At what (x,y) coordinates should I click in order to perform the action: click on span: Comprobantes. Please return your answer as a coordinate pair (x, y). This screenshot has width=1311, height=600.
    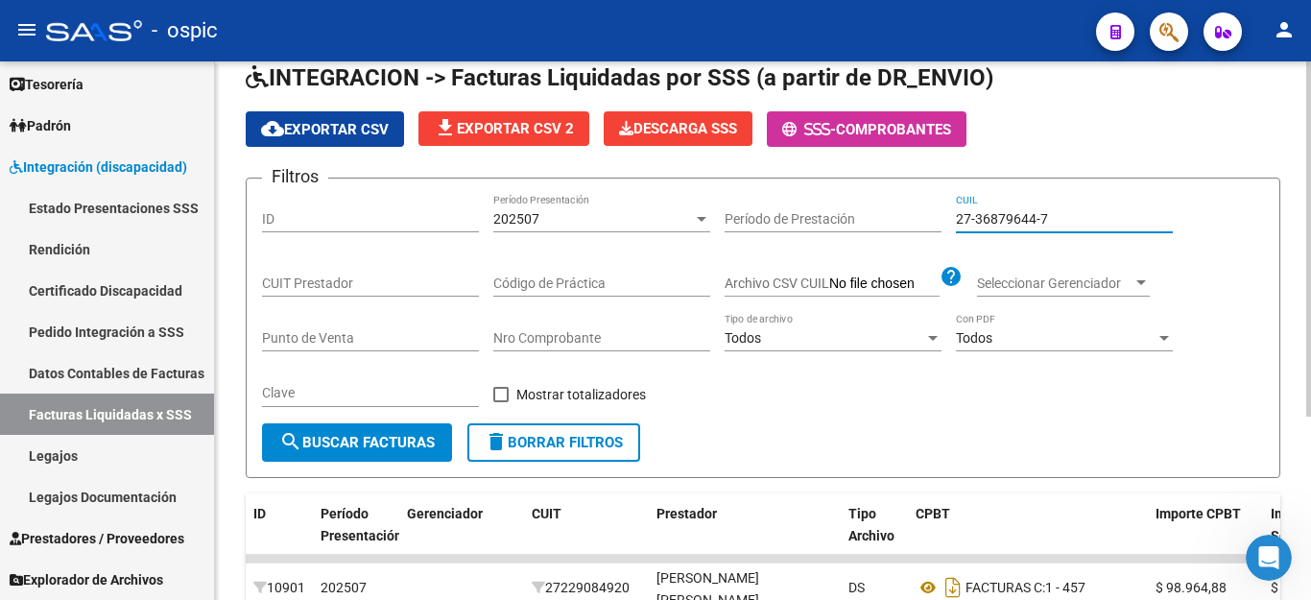
    Looking at the image, I should click on (894, 130).